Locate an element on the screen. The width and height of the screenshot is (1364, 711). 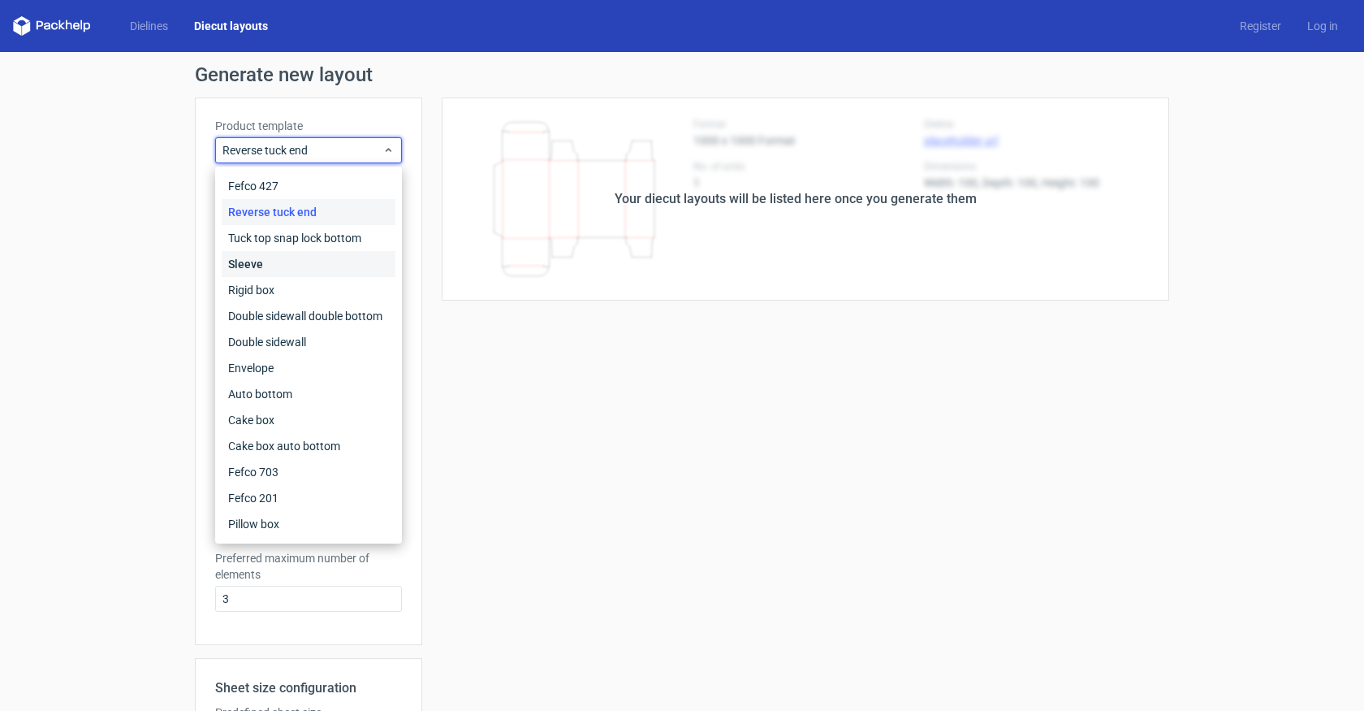
div: Fefco 703 is located at coordinates (309, 472).